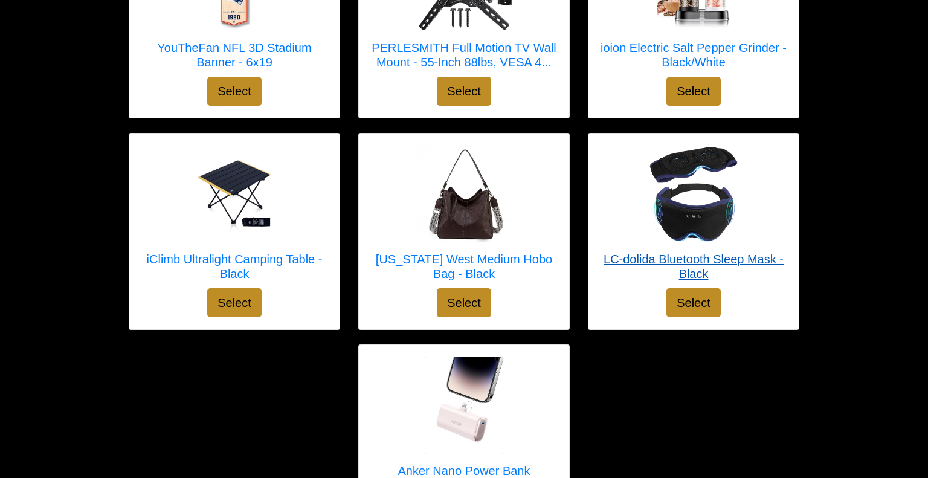 The image size is (928, 478). What do you see at coordinates (694, 217) in the screenshot?
I see `a: LC-dolida Bluetooth Sleep Mask - Black LC-dolida Bluetooth Sleep Mask - Black` at bounding box center [694, 217].